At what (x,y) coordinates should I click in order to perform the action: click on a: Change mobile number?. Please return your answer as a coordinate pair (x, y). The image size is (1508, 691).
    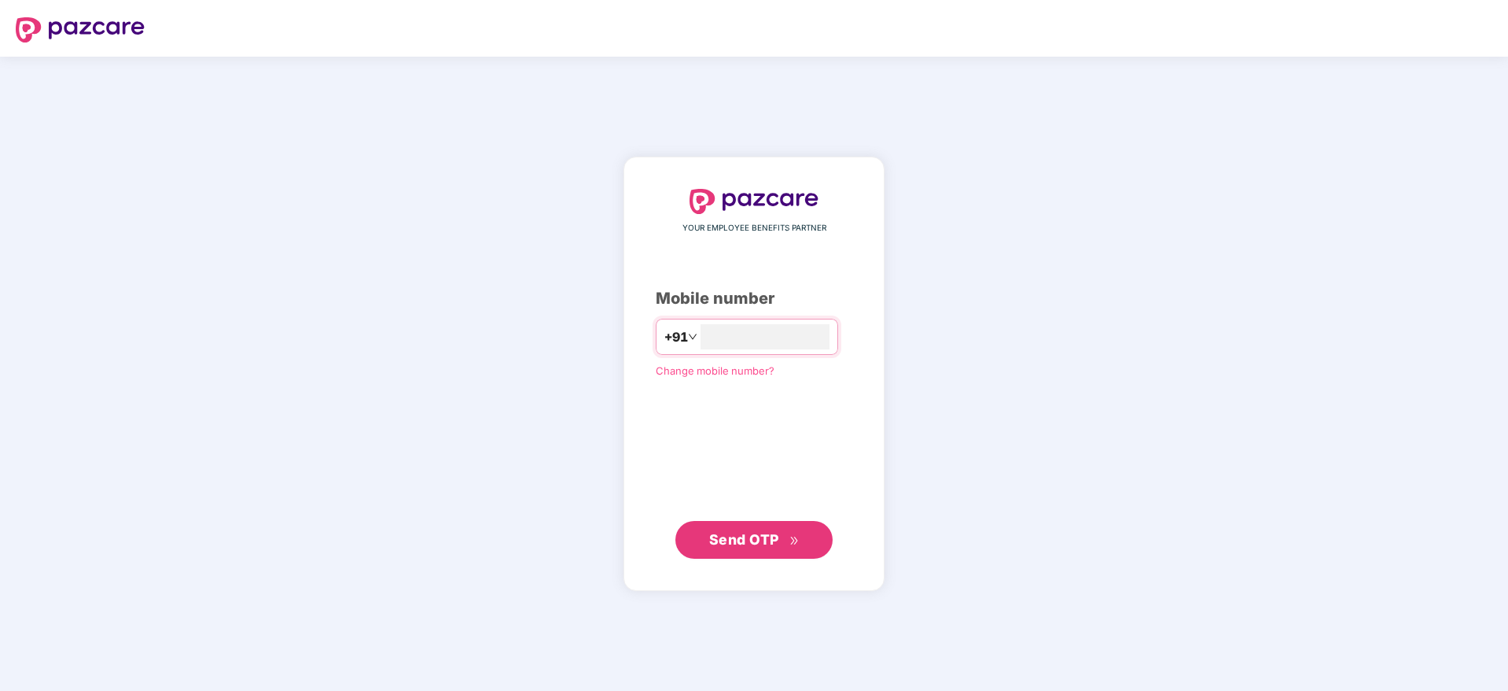
    Looking at the image, I should click on (715, 370).